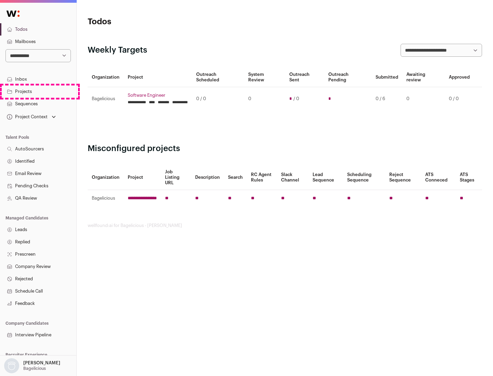  Describe the element at coordinates (218, 77) in the screenshot. I see `th: Outreach Scheduled` at that location.